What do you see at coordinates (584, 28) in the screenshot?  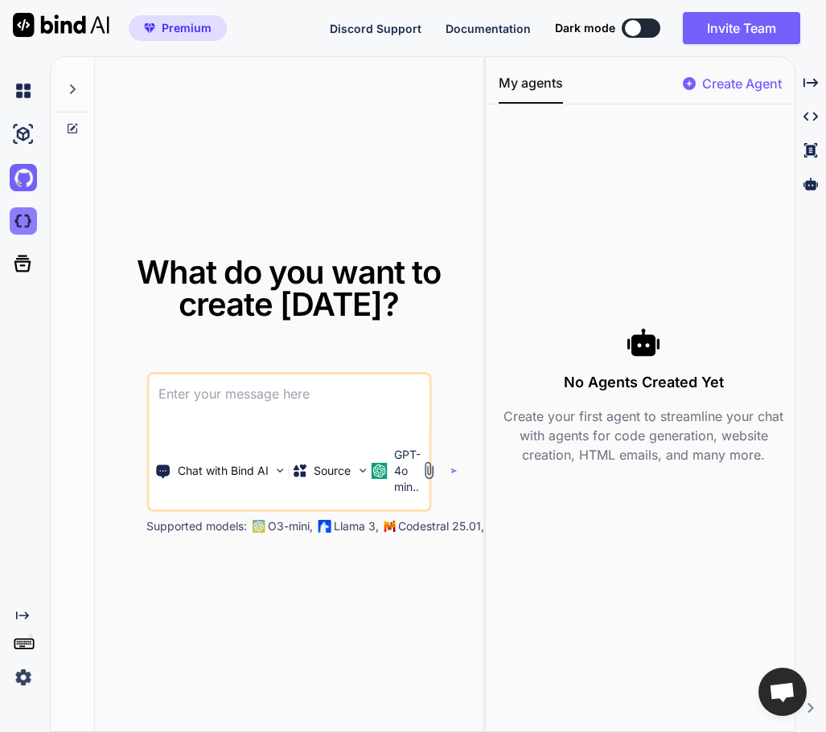 I see `span: Dark mode` at bounding box center [584, 28].